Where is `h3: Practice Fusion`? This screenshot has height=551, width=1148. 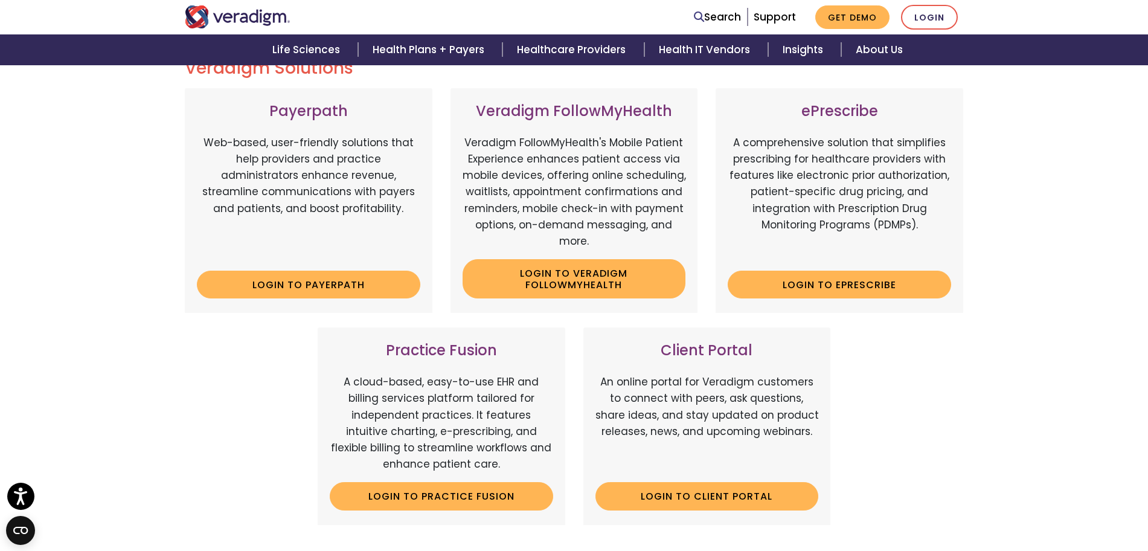 h3: Practice Fusion is located at coordinates (442, 350).